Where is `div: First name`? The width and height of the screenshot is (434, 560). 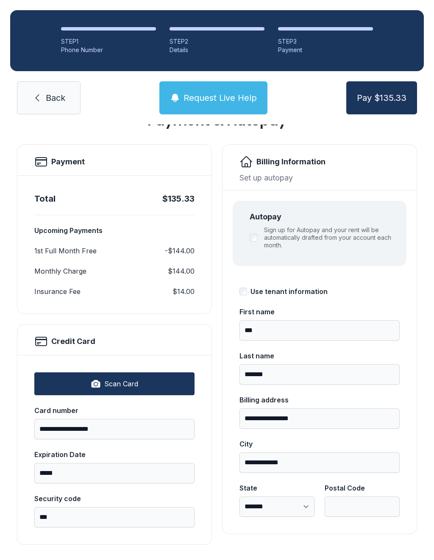 div: First name is located at coordinates (319, 312).